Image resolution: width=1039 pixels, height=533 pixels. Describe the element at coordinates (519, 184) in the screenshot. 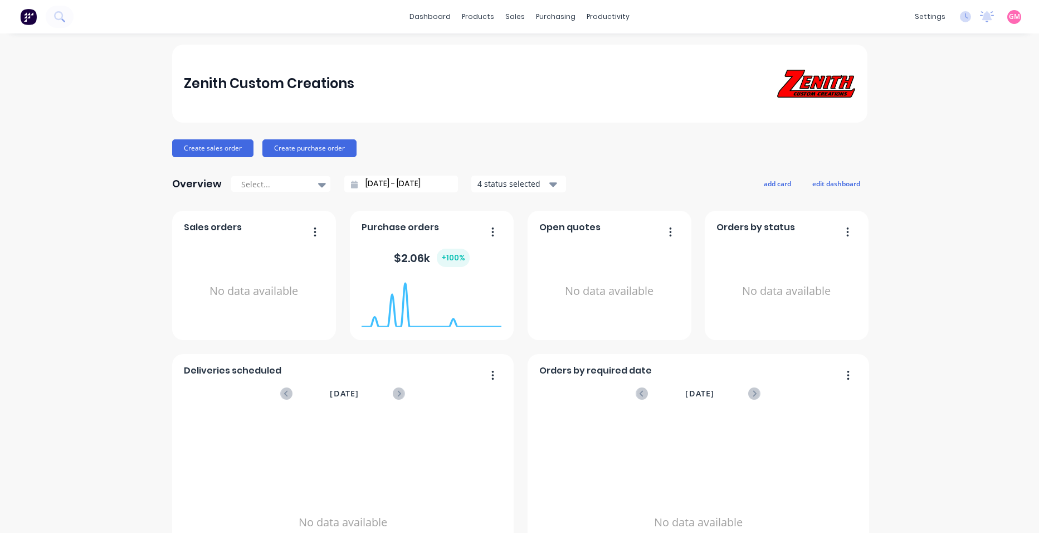

I see `button: 4 status selected` at that location.